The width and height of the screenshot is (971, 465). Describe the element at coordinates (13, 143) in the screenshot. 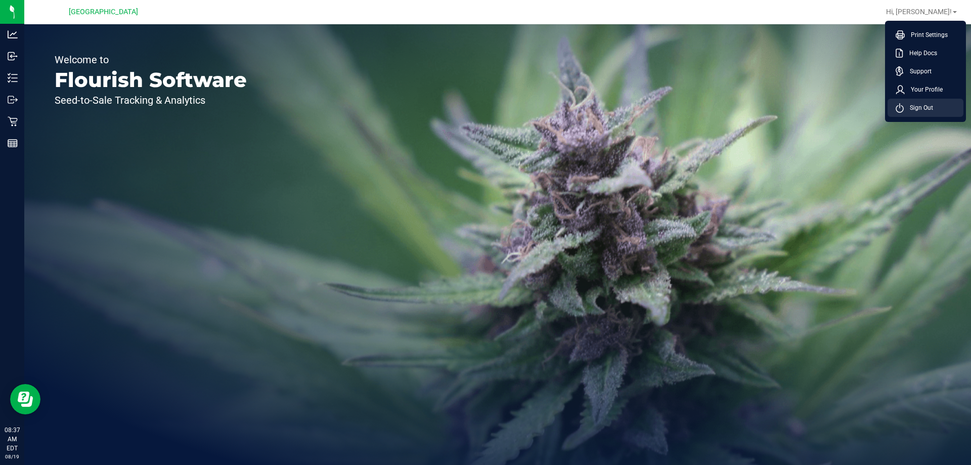

I see `inline-svg: Reports` at that location.